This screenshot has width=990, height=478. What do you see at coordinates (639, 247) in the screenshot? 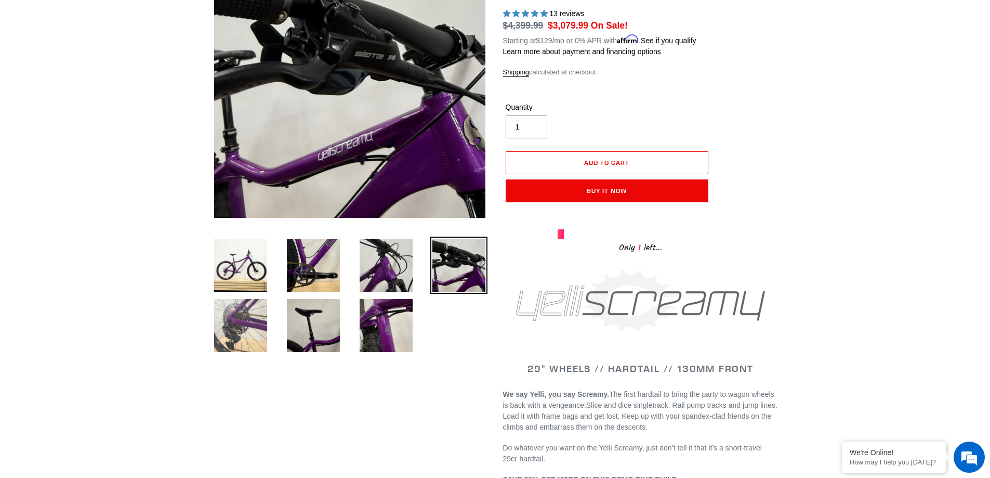
I see `span: 1` at bounding box center [639, 247].